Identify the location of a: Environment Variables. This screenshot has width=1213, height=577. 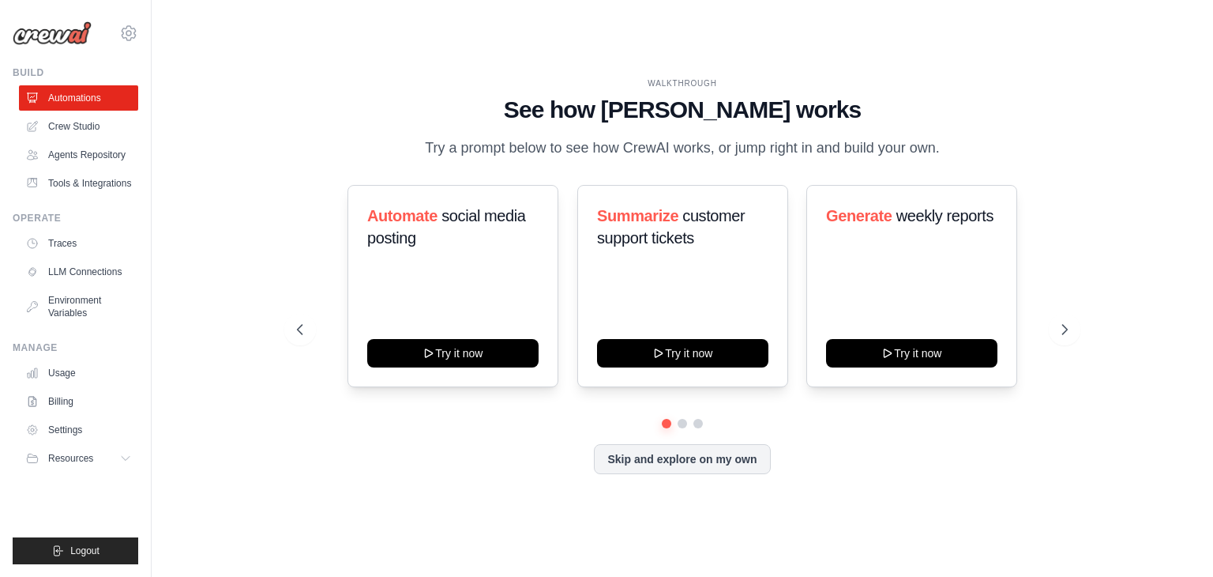
(78, 306).